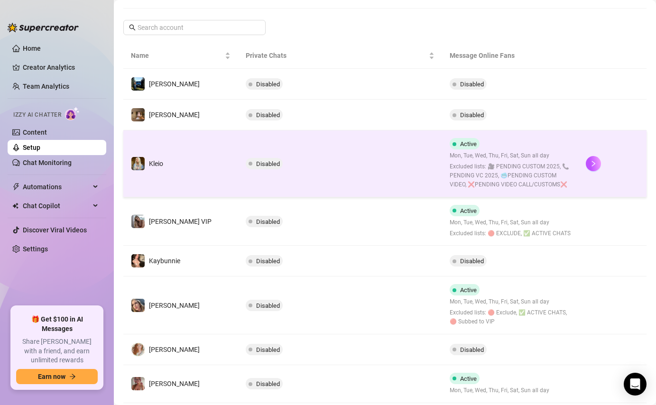  What do you see at coordinates (181, 55) in the screenshot?
I see `th: Name` at bounding box center [181, 55].